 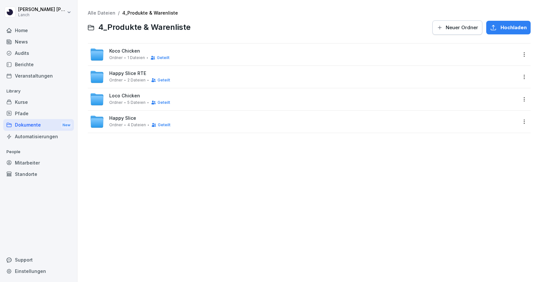 I want to click on p: People, so click(x=39, y=152).